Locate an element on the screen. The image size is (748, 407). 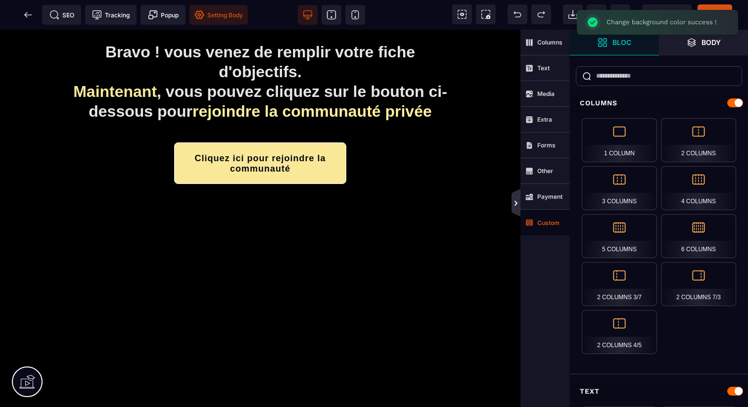
div: 3 Columns is located at coordinates (620, 188).